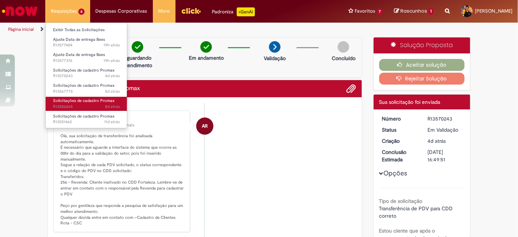 The image size is (518, 237). Describe the element at coordinates (205, 126) in the screenshot. I see `span: AR` at that location.